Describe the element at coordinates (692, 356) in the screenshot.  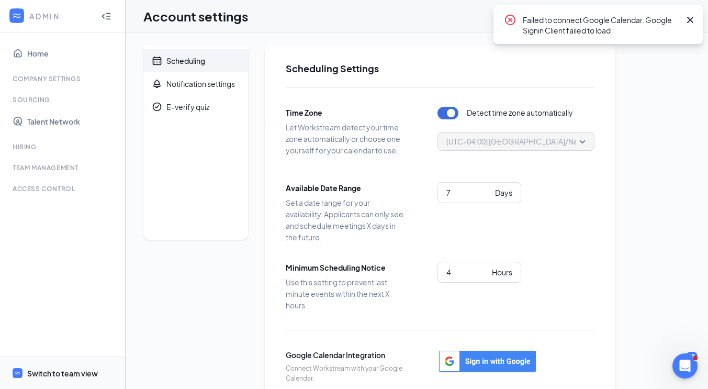
I see `div: 68` at that location.